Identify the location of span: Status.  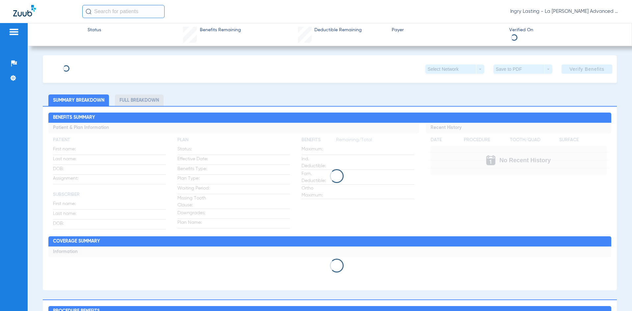
(94, 30).